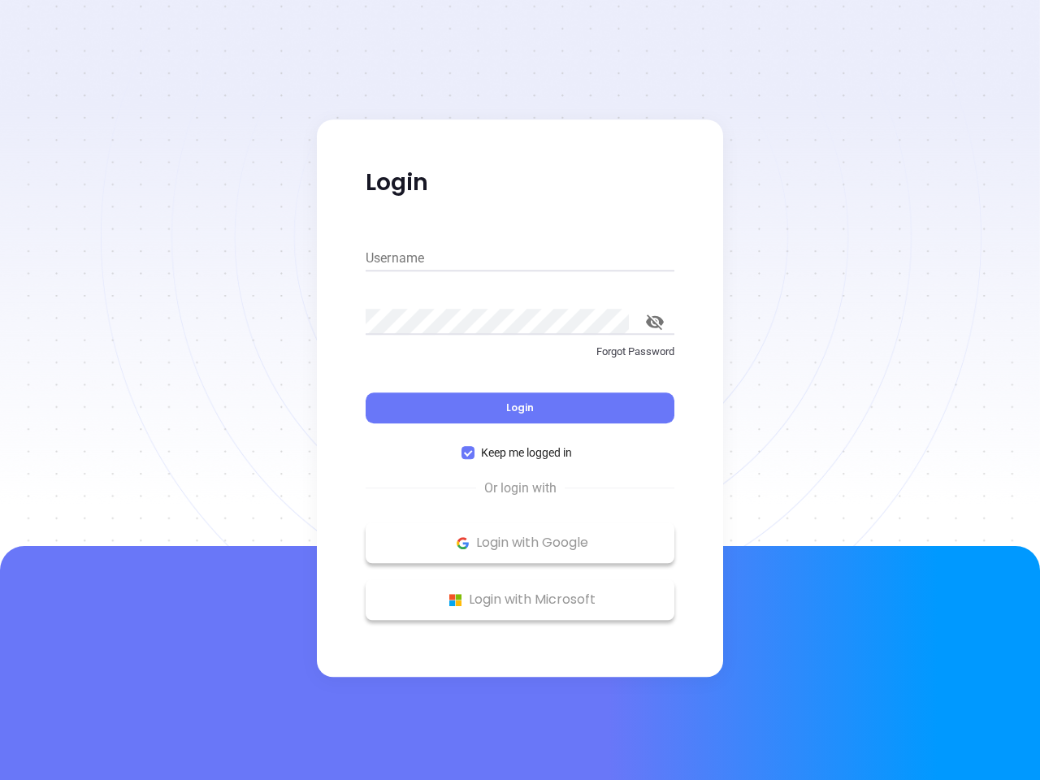  What do you see at coordinates (520, 183) in the screenshot?
I see `p: Login` at bounding box center [520, 183].